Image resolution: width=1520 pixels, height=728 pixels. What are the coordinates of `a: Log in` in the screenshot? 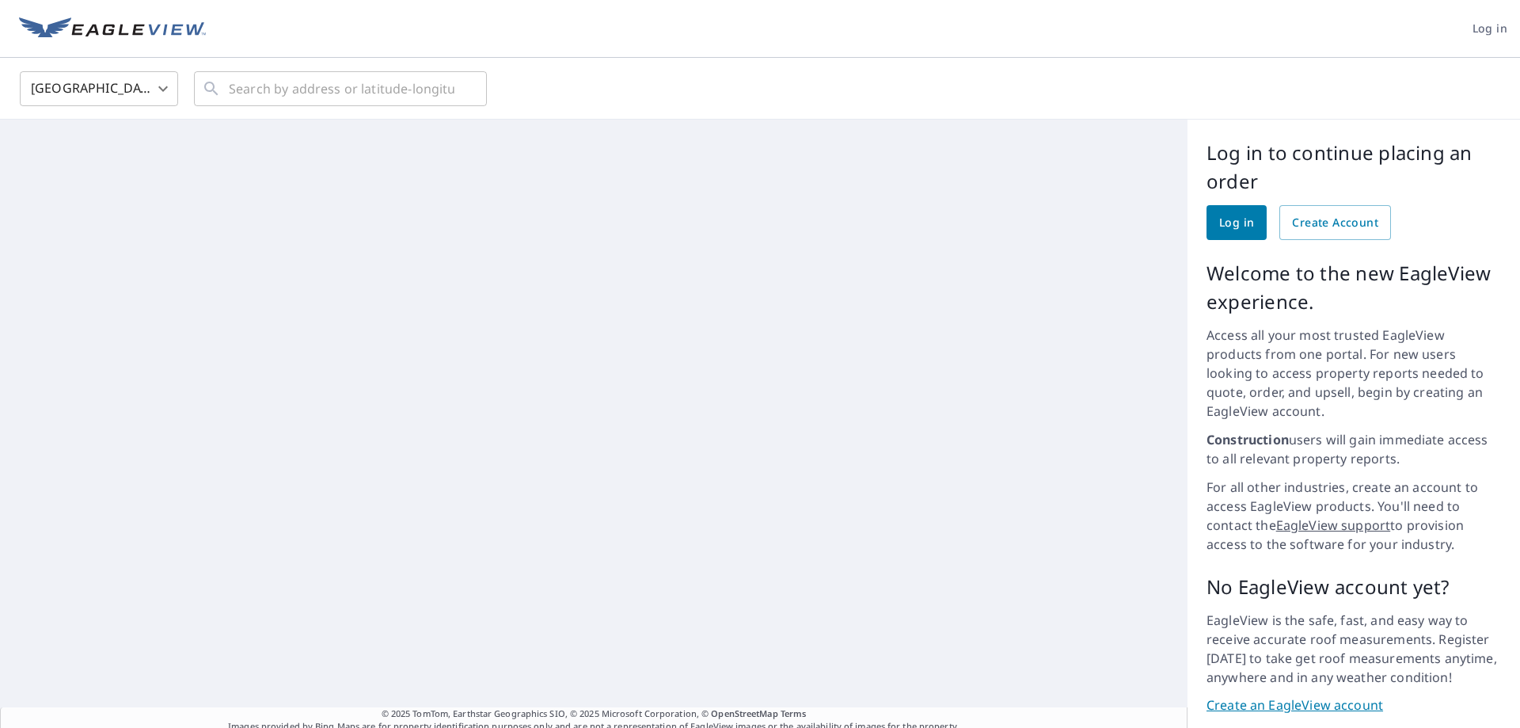 It's located at (1237, 222).